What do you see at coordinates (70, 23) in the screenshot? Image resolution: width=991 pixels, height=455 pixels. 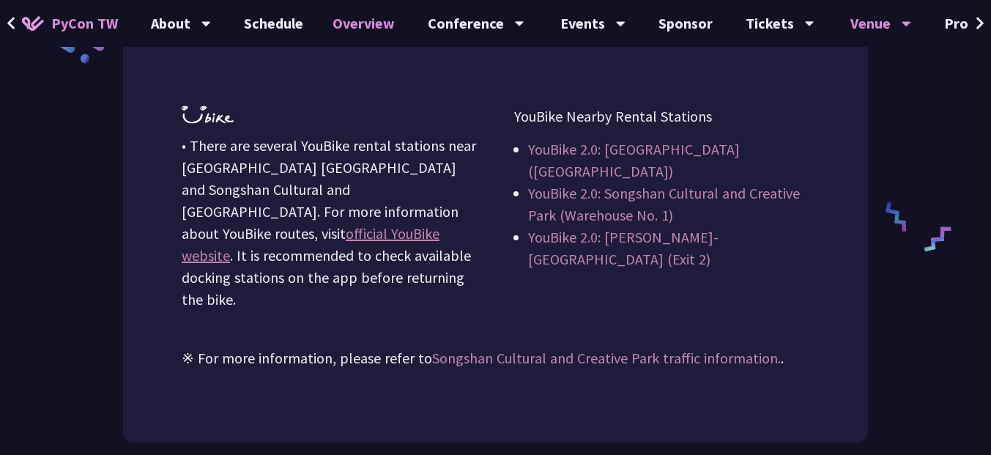 I see `a: PyCon TW` at bounding box center [70, 23].